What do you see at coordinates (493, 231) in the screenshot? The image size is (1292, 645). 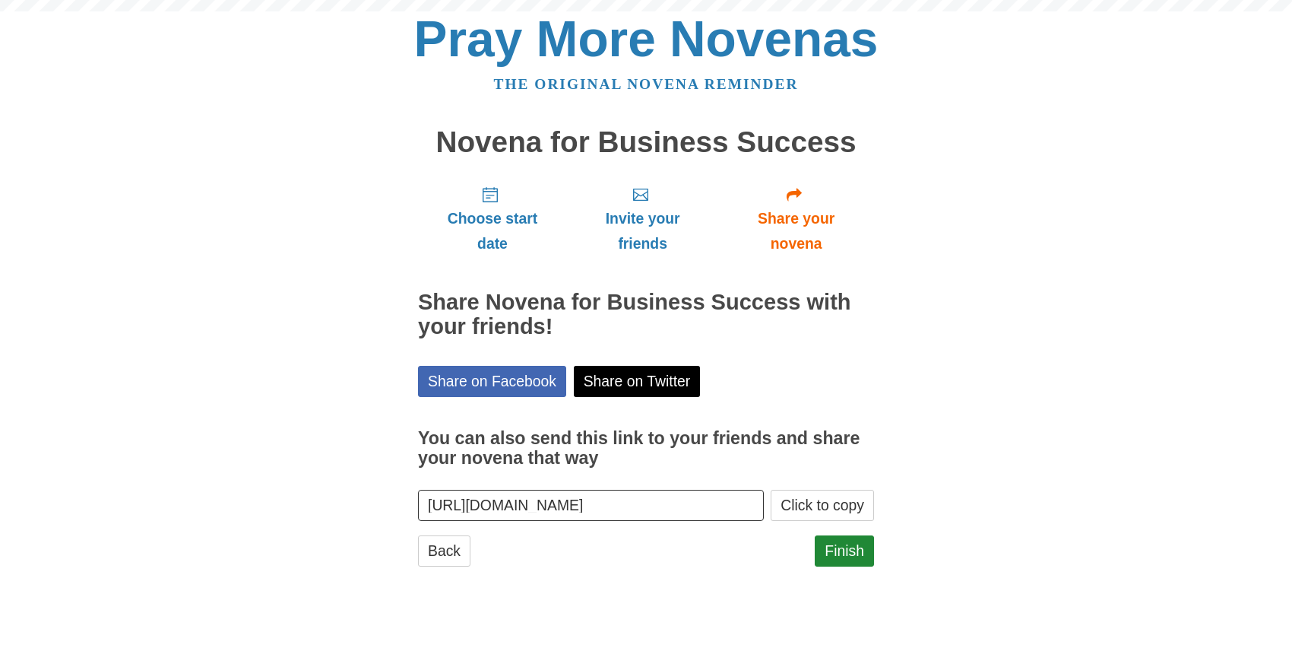 I see `span: Choose start date` at bounding box center [493, 231].